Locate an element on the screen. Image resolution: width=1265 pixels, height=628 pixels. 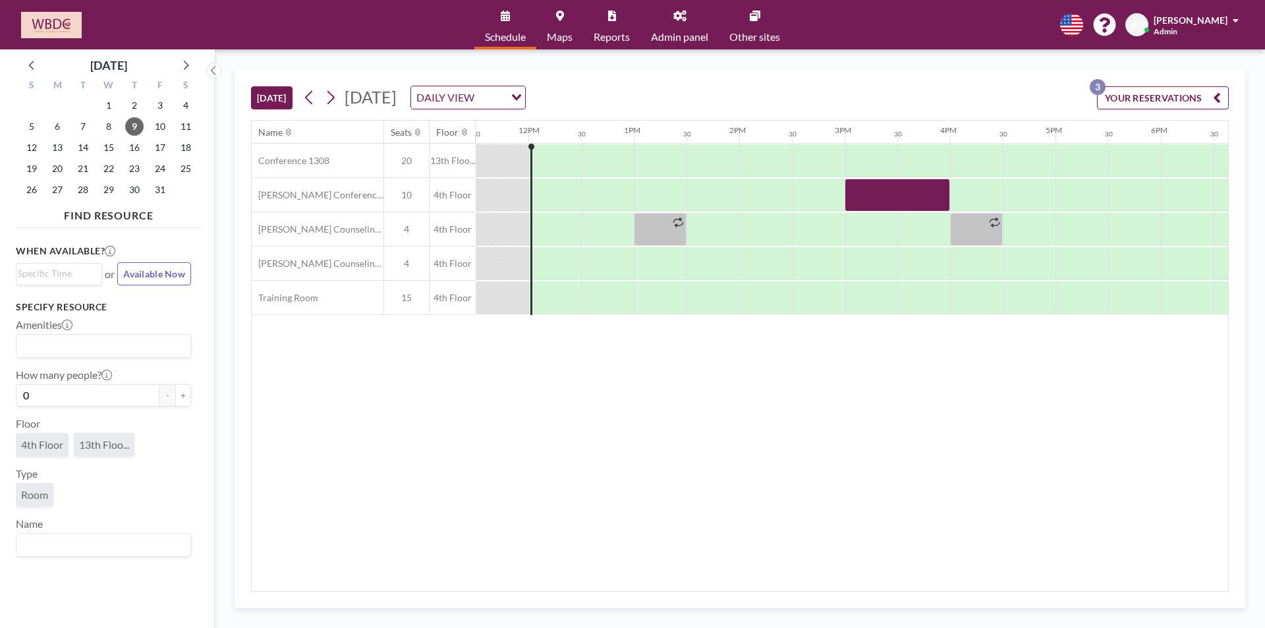
span: 20 is located at coordinates (406, 161).